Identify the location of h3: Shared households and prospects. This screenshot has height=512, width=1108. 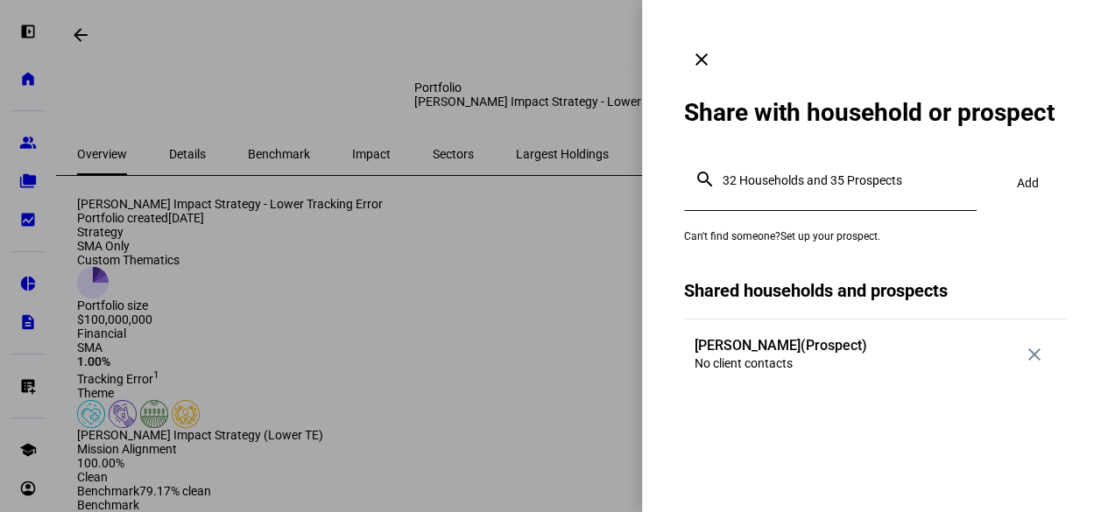
(875, 291).